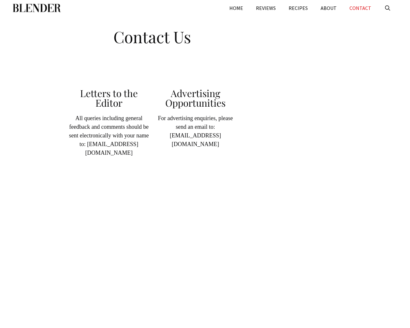  What do you see at coordinates (109, 98) in the screenshot?
I see `h2: Letters to the Editor` at bounding box center [109, 98].